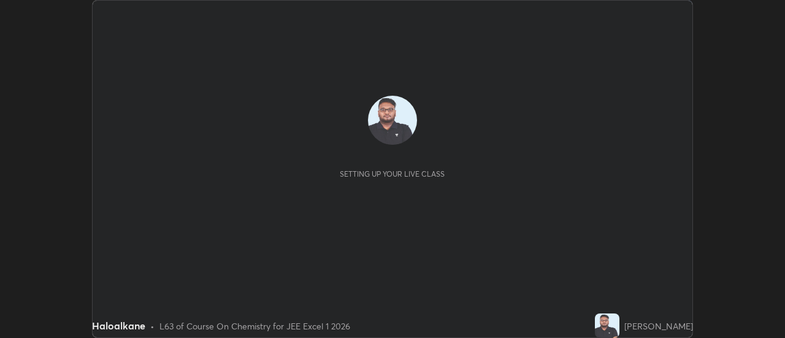 The image size is (785, 338). Describe the element at coordinates (255, 326) in the screenshot. I see `div: L63 of Course On Chemistry for JEE Excel 1 2026` at that location.